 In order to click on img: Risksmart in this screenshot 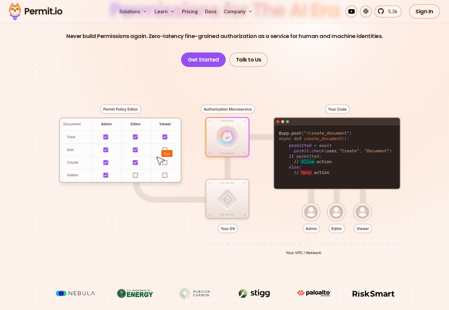, I will do `click(373, 293)`.